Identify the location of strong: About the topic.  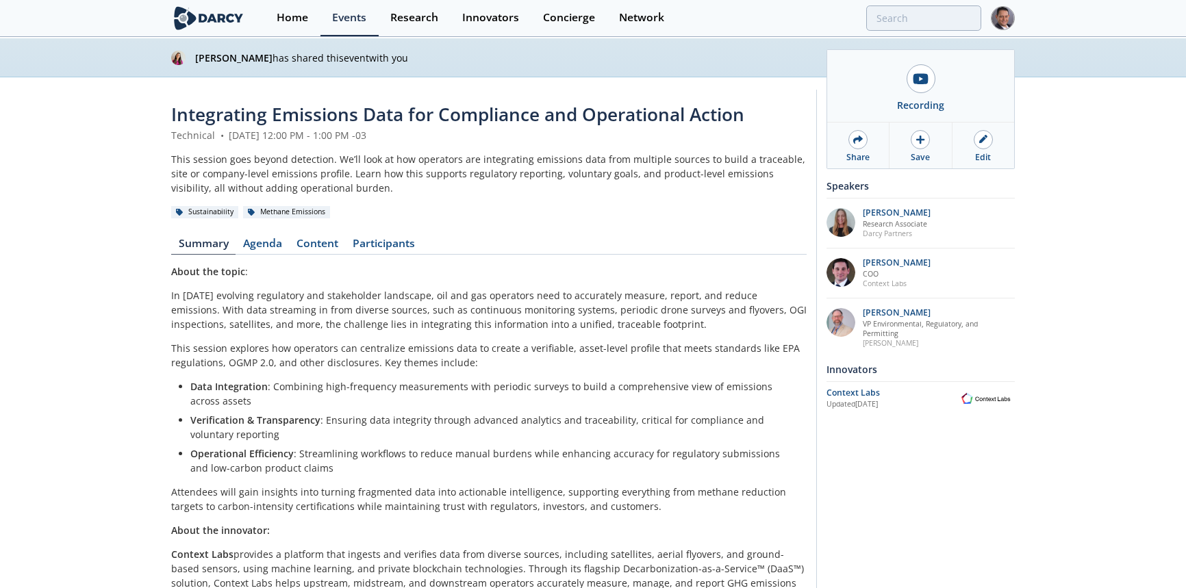
(208, 271).